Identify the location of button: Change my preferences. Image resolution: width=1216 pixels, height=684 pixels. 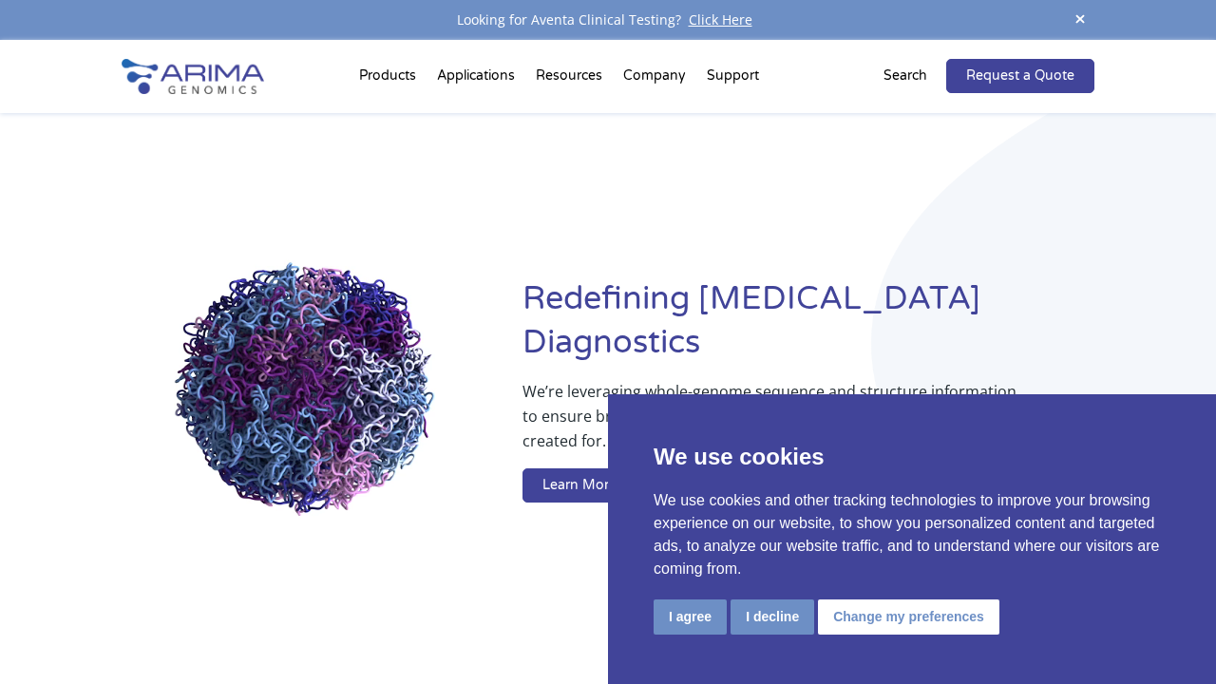
(908, 617).